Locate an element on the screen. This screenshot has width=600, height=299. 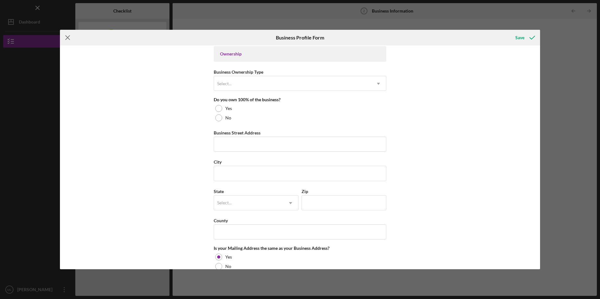
button: Save is located at coordinates (524, 38).